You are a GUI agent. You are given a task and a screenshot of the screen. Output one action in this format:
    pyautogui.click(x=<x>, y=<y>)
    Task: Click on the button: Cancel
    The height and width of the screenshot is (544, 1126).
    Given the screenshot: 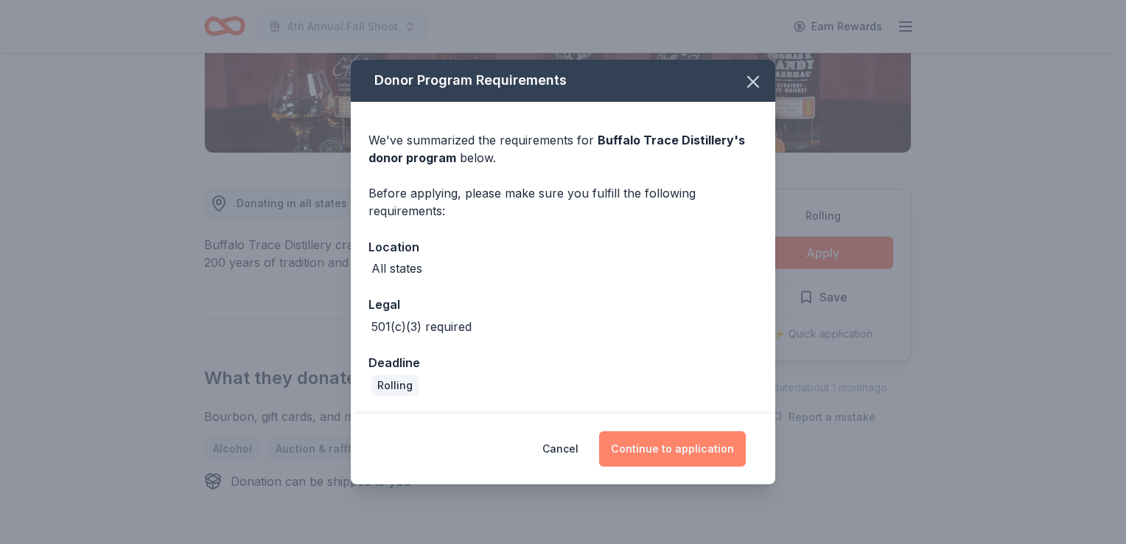 What is the action you would take?
    pyautogui.click(x=560, y=449)
    